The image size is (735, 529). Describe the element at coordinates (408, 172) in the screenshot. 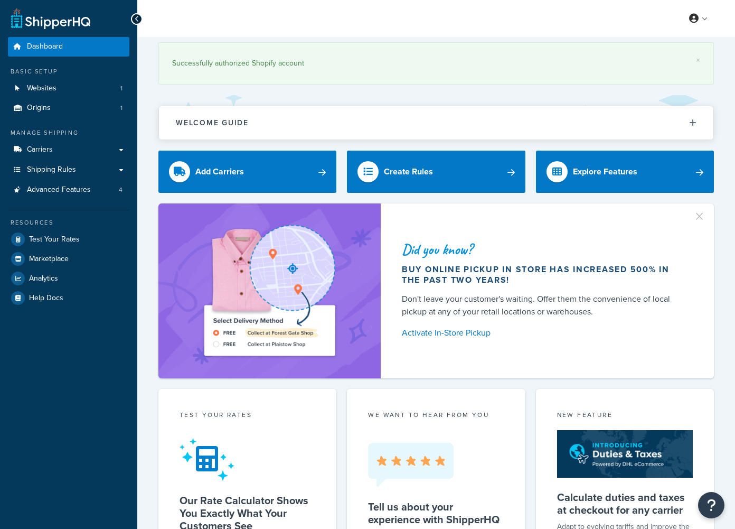

I see `div: Create Rules` at that location.